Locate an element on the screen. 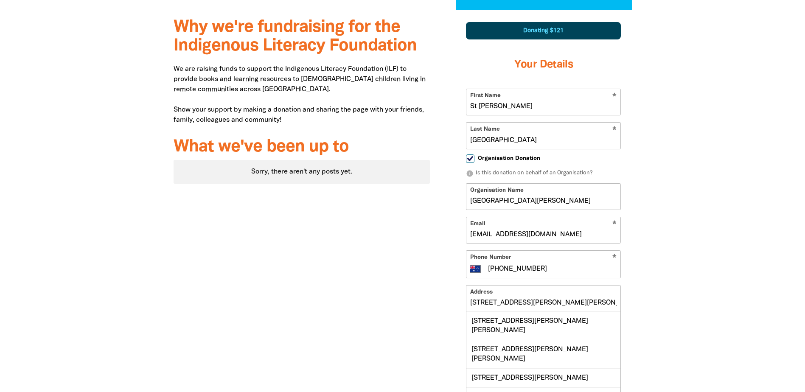  h3: Your Details is located at coordinates (543, 65).